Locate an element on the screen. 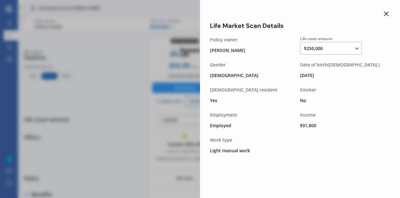 The image size is (400, 198). div: Smoker is located at coordinates (345, 90).